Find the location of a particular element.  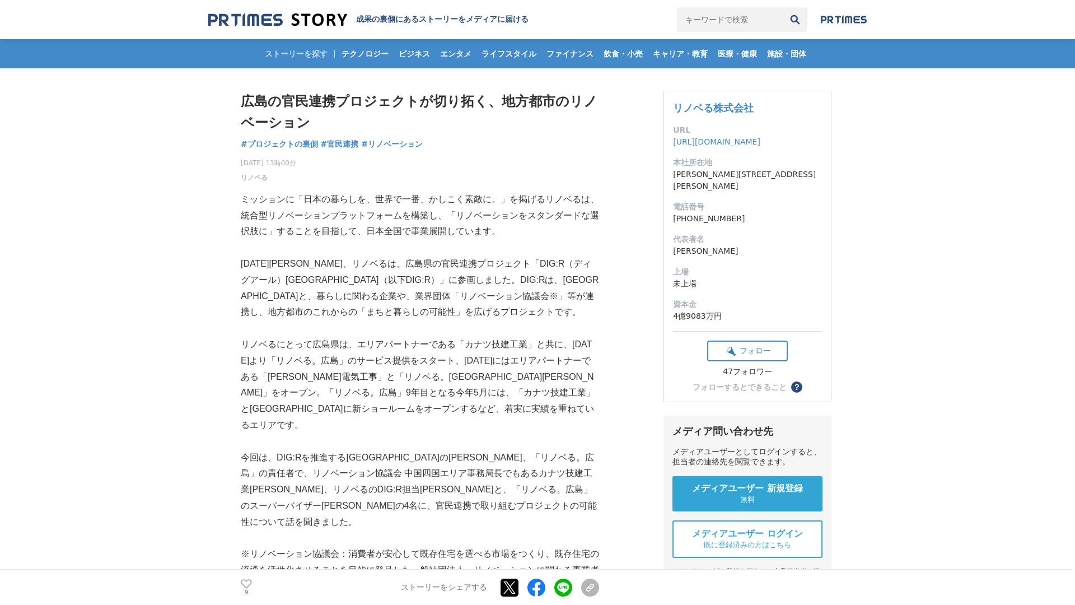

span: #官民連携 is located at coordinates (340, 144).